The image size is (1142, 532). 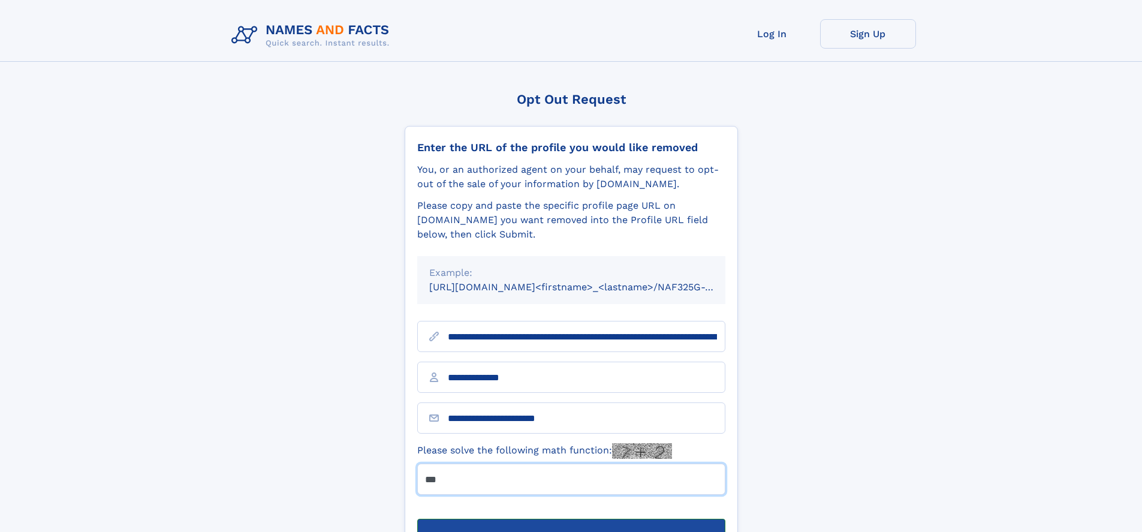 What do you see at coordinates (313, 35) in the screenshot?
I see `img: Logo Names and Facts` at bounding box center [313, 35].